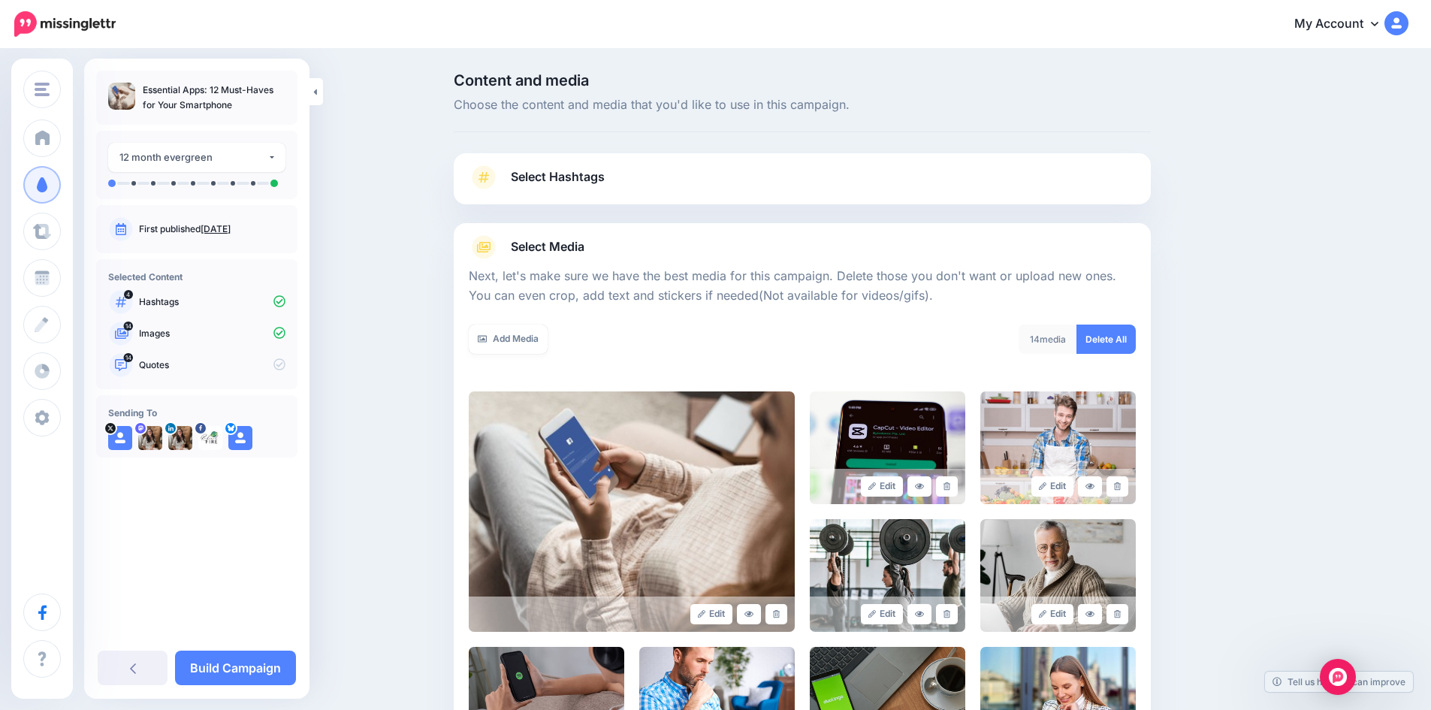  What do you see at coordinates (128, 295) in the screenshot?
I see `span: 4` at bounding box center [128, 295].